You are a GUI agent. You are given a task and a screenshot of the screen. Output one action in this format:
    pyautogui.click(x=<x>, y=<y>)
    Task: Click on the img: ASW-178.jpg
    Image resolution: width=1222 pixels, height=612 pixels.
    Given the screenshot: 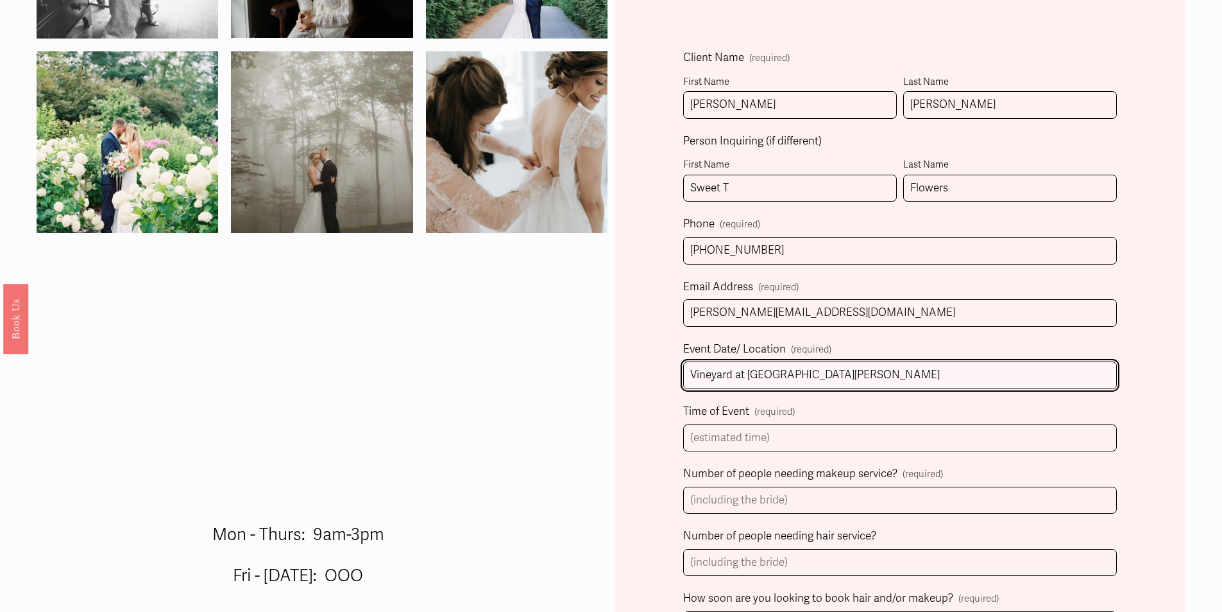 What is the action you would take?
    pyautogui.click(x=517, y=142)
    